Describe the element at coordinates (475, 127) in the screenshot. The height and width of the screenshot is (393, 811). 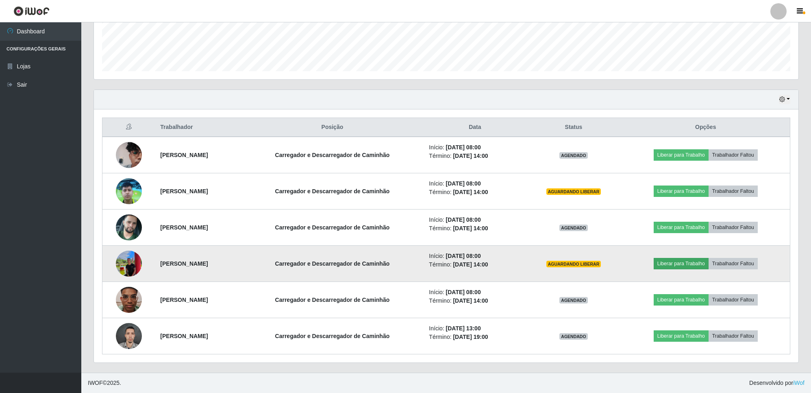
I see `th: Data` at that location.